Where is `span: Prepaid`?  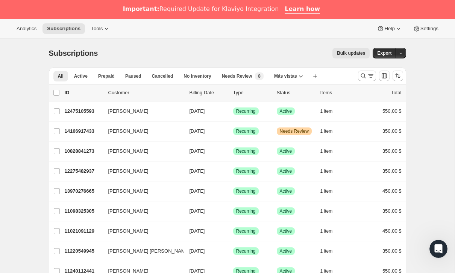
span: Prepaid is located at coordinates (107, 76).